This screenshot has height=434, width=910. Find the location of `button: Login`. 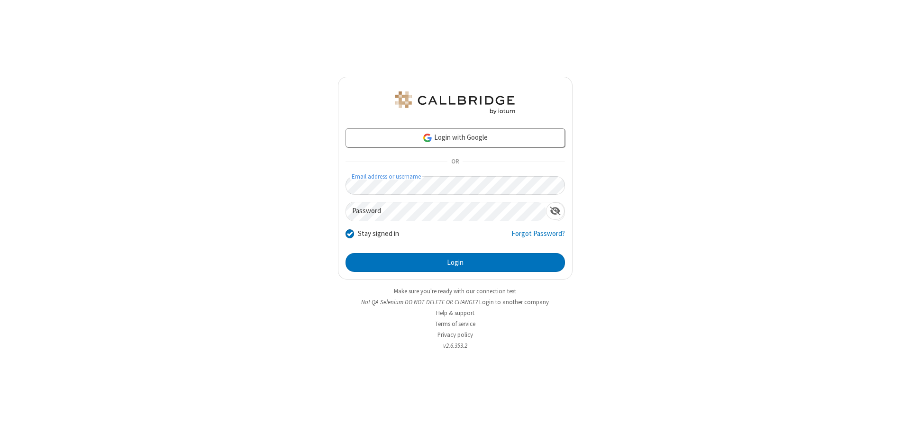

button: Login is located at coordinates (455, 263).